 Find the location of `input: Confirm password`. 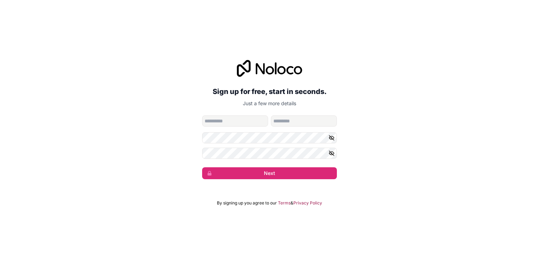

input: Confirm password is located at coordinates (269, 153).